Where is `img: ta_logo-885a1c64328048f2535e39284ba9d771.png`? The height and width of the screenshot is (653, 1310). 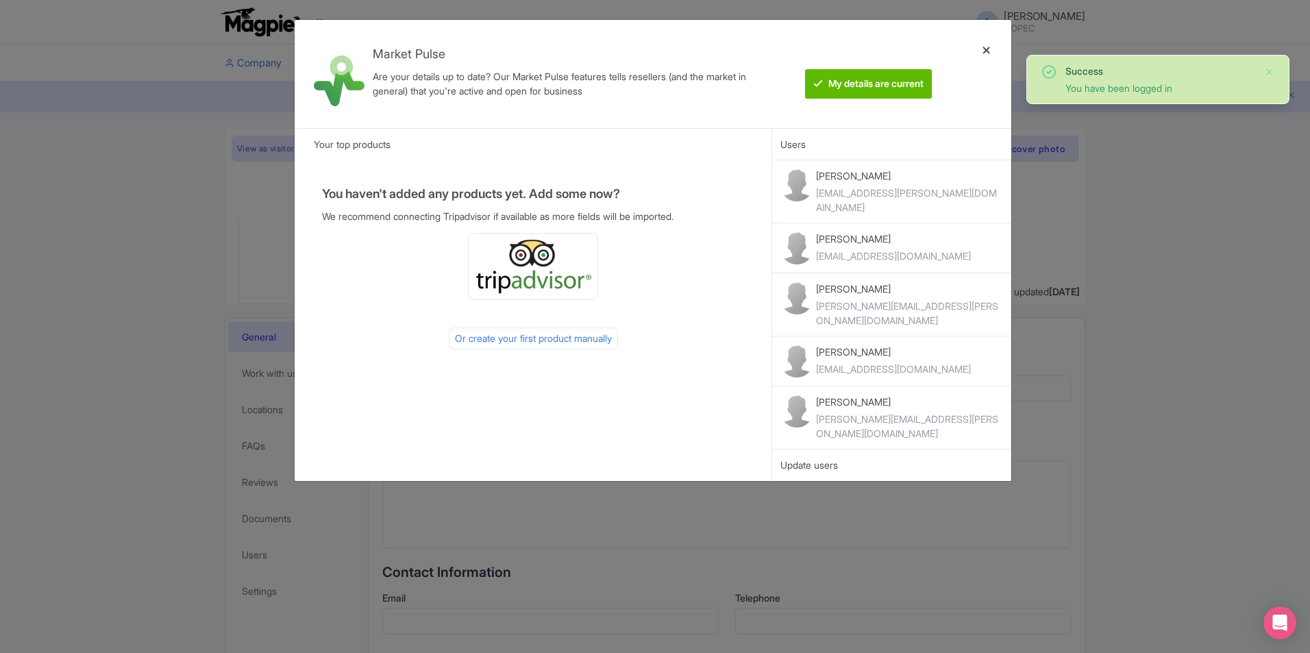 img: ta_logo-885a1c64328048f2535e39284ba9d771.png is located at coordinates (533, 266).